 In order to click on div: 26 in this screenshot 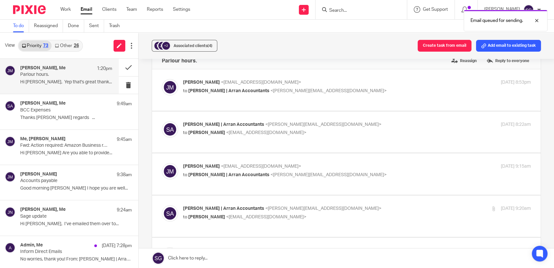, I will do `click(76, 46)`.